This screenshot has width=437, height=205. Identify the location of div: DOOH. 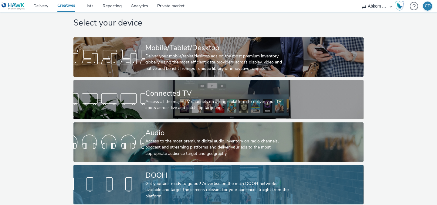
(217, 175).